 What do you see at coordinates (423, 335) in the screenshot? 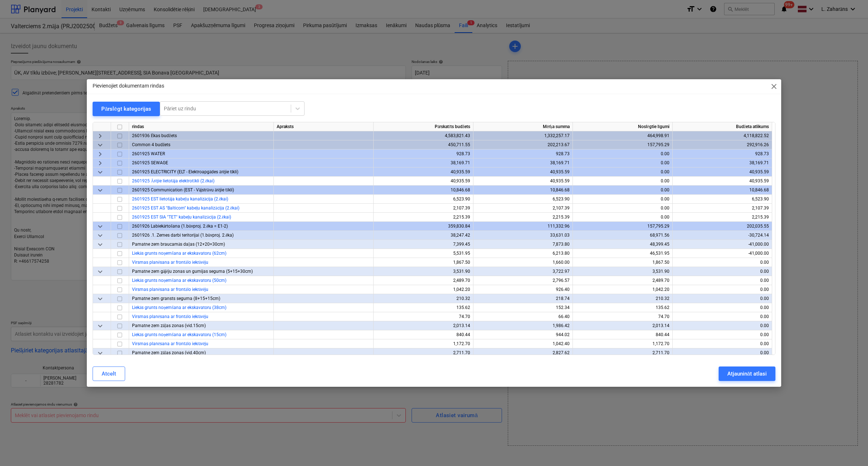
I see `div: 840.44` at bounding box center [423, 335].